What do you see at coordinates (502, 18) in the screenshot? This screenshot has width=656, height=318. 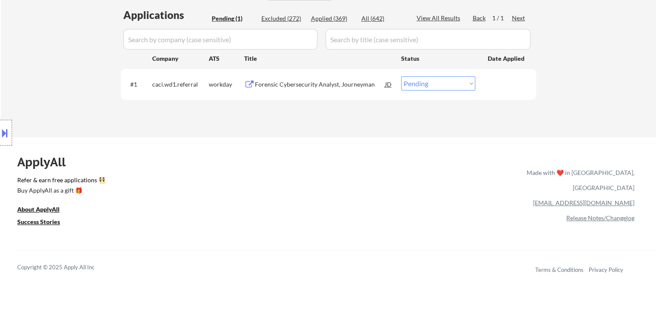 I see `div: 1 / 1` at bounding box center [502, 18].